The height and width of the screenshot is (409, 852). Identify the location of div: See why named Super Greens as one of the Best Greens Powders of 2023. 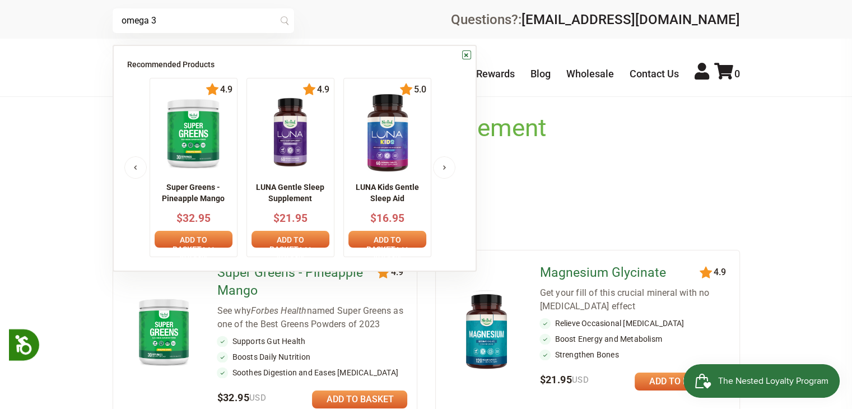
(312, 318).